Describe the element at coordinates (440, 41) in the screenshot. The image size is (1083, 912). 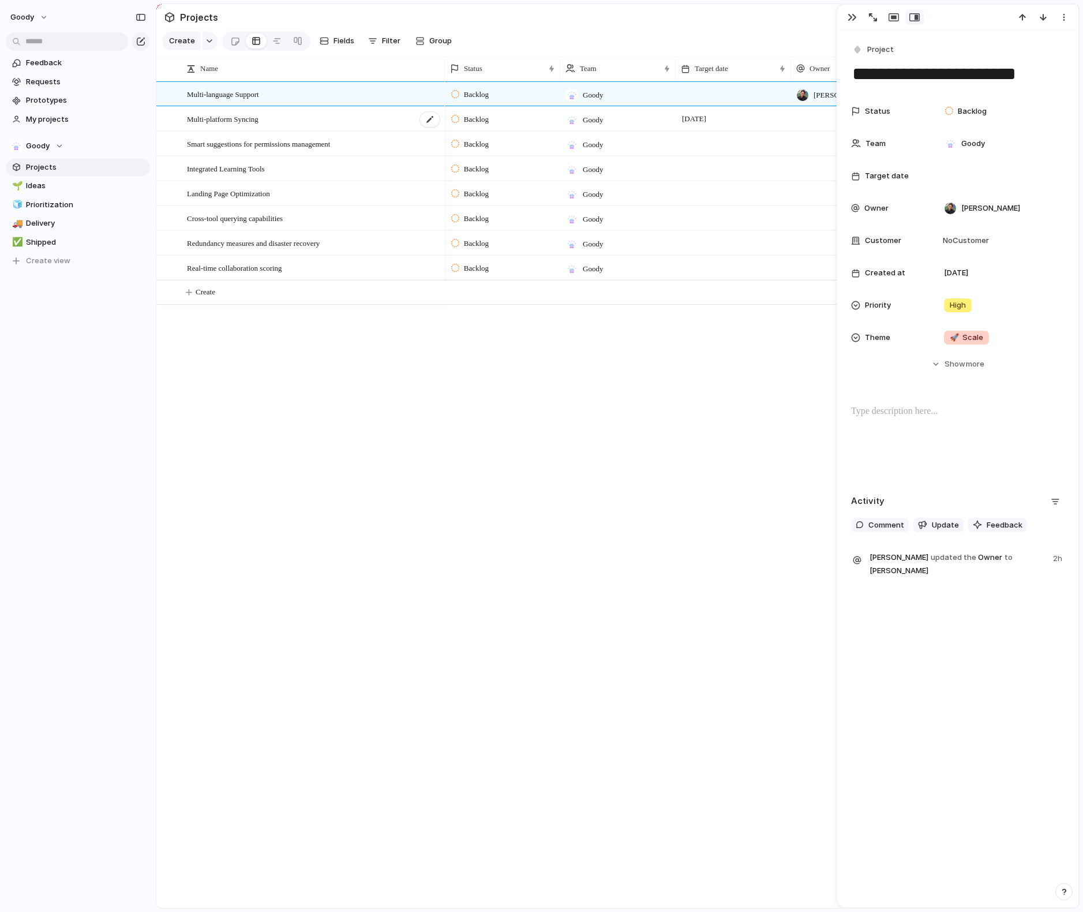
I see `span: Group` at that location.